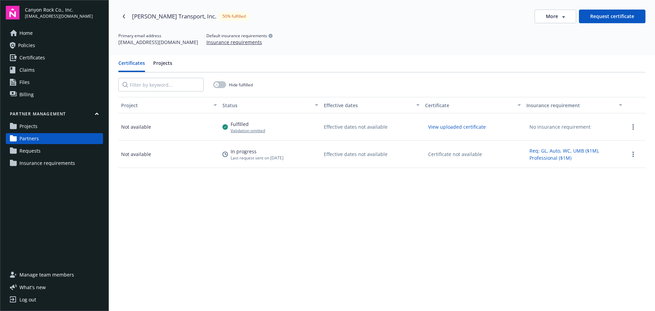 This screenshot has width=655, height=311. I want to click on button: Projects, so click(163, 65).